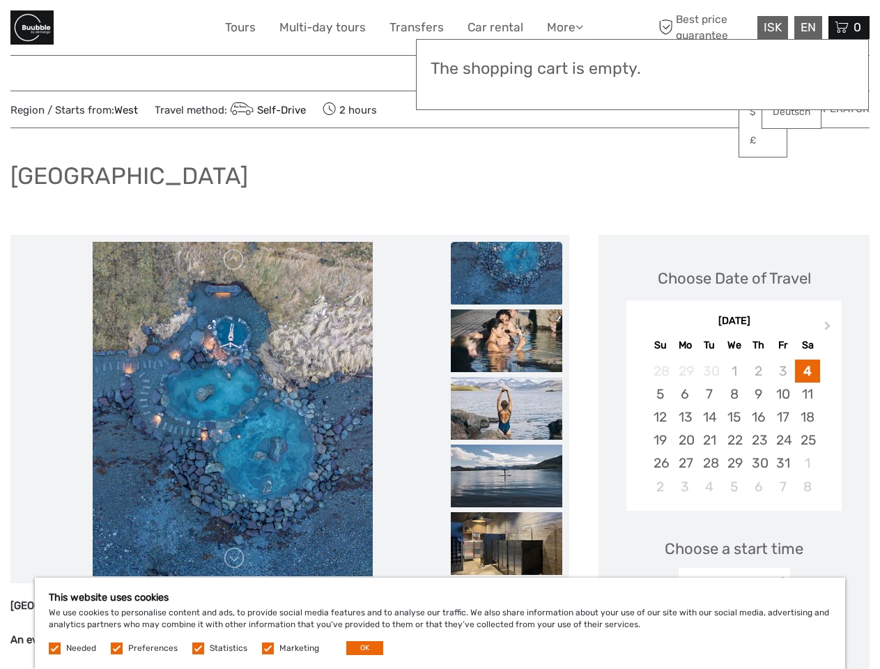  Describe the element at coordinates (758, 371) in the screenshot. I see `div: Not available Thursday, October 2nd, 2025` at that location.